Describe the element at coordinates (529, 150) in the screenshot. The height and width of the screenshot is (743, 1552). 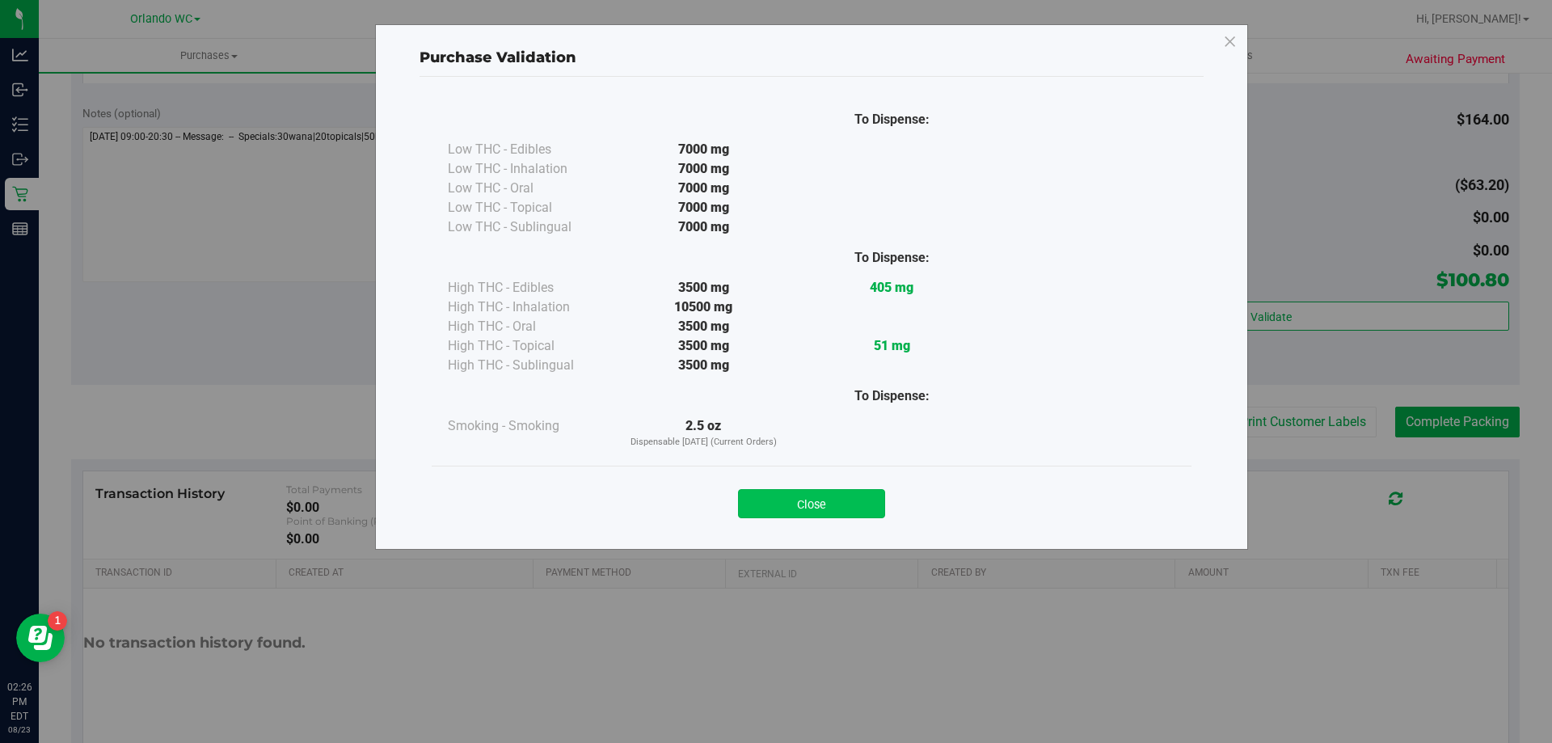
I see `div: Low THC - Edibles` at that location.